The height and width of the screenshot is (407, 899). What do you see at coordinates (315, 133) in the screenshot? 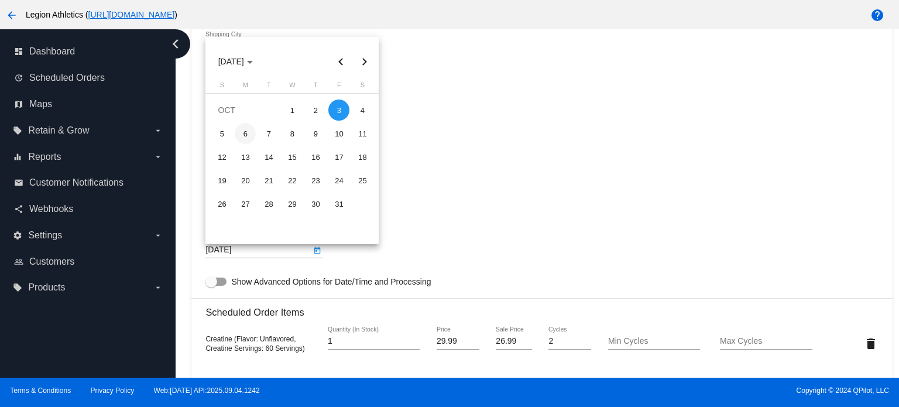
I see `td: October 9, 2025` at bounding box center [315, 133].